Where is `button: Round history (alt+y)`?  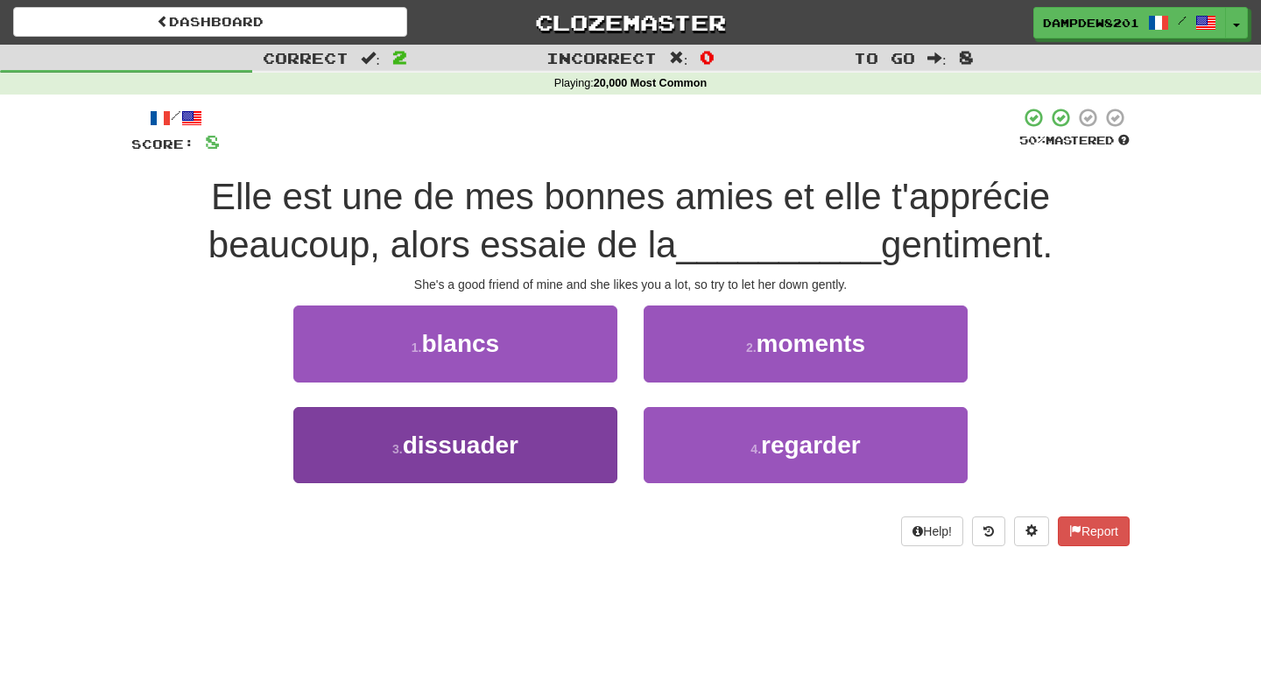
button: Round history (alt+y) is located at coordinates (989, 531).